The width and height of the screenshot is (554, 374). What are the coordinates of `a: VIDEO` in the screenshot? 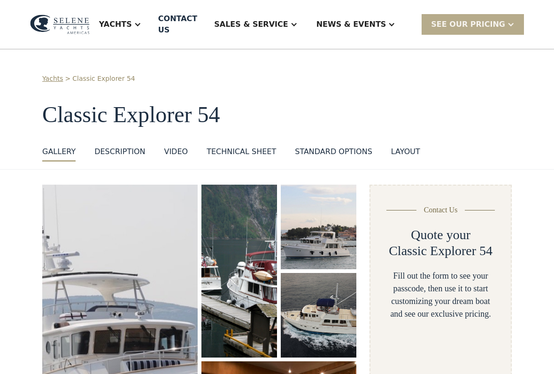 It's located at (176, 154).